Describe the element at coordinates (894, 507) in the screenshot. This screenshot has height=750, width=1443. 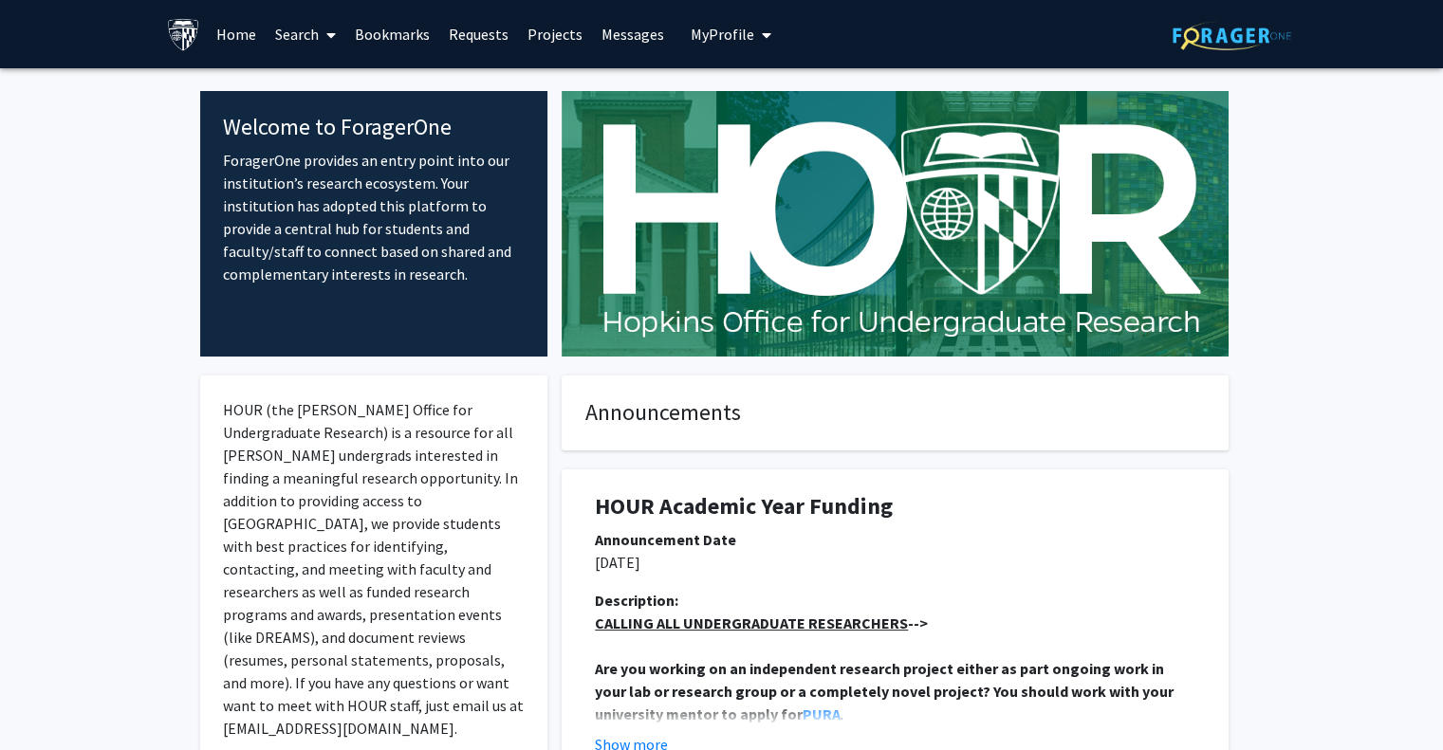
I see `h1: HOUR Academic Year Funding` at that location.